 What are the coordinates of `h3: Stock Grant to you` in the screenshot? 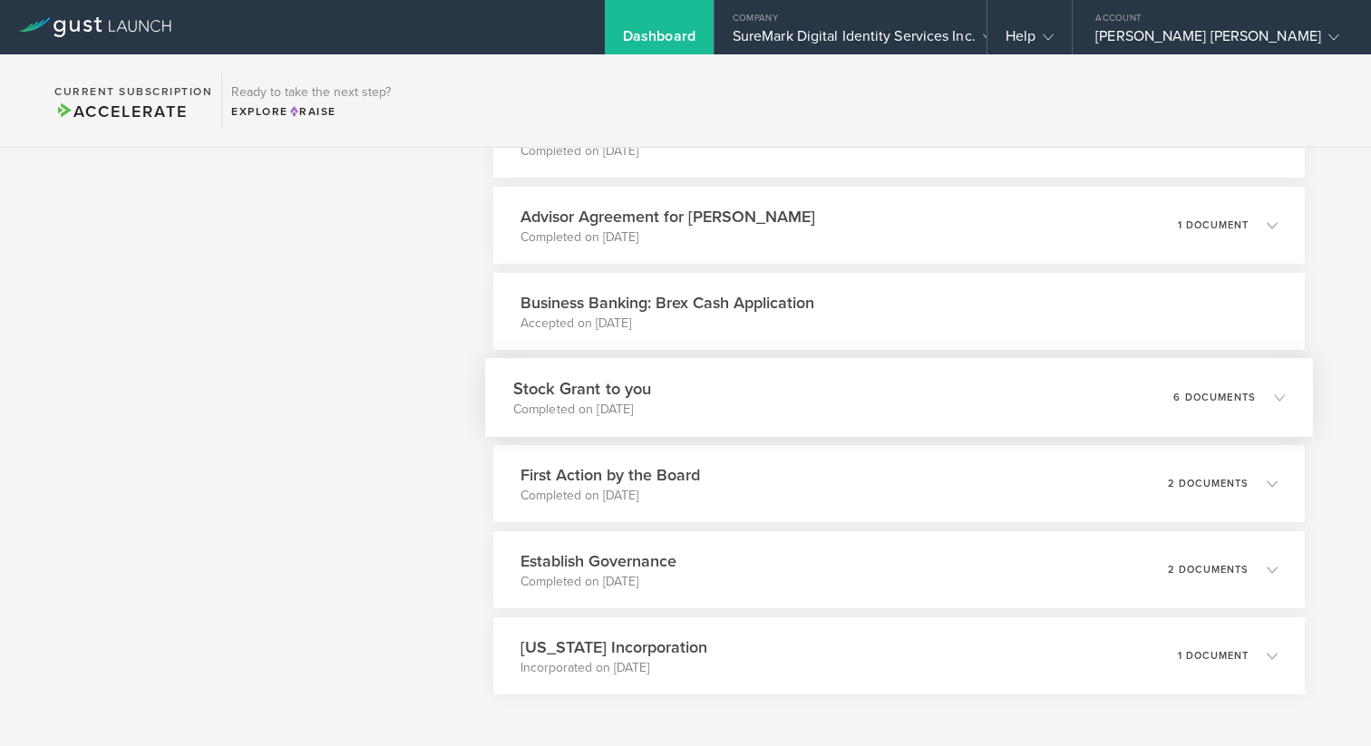 It's located at (581, 388).